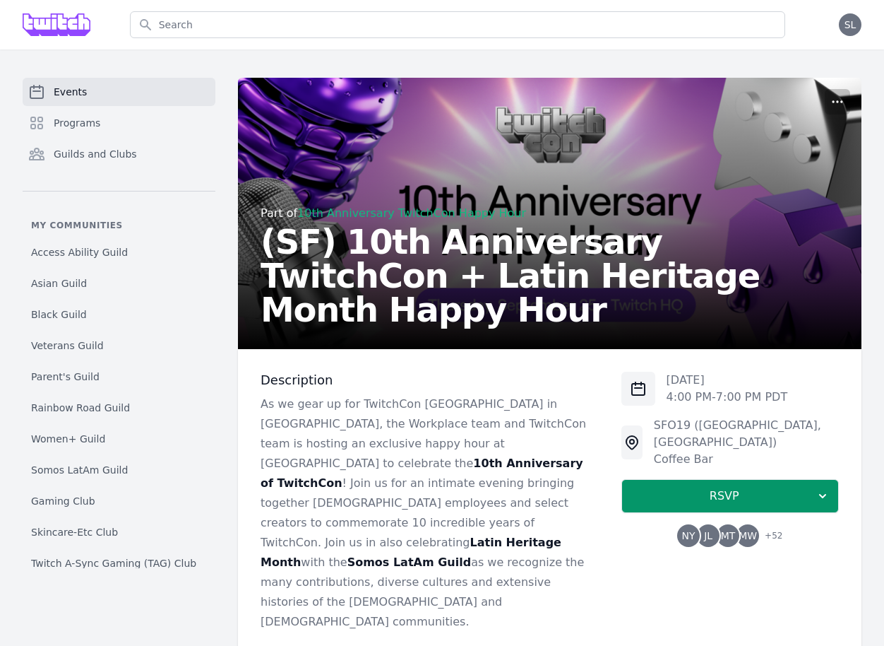  Describe the element at coordinates (65, 376) in the screenshot. I see `span: Parent's Guild` at that location.